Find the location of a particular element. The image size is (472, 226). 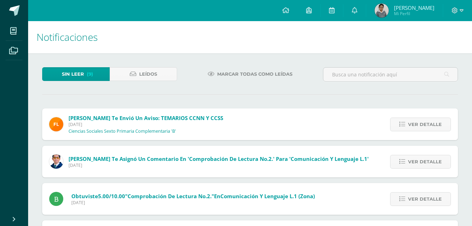

span: Notificaciones is located at coordinates (67, 37).